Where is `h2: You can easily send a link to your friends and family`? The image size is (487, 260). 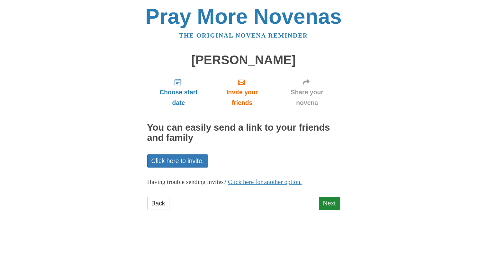 h2: You can easily send a link to your friends and family is located at coordinates (244, 133).